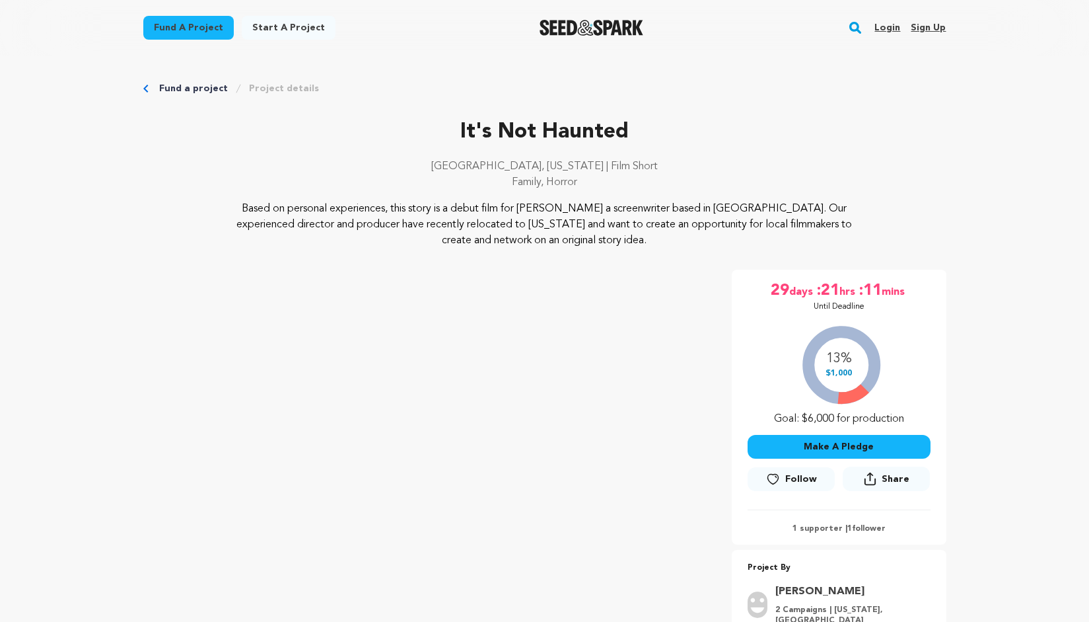 The width and height of the screenshot is (1089, 622). What do you see at coordinates (284, 89) in the screenshot?
I see `a: Project details` at bounding box center [284, 89].